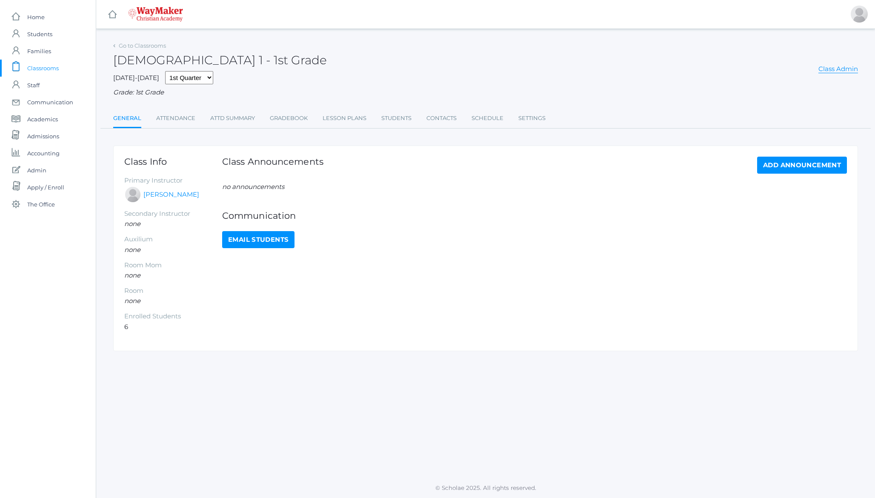 This screenshot has height=498, width=875. Describe the element at coordinates (40, 34) in the screenshot. I see `span: Students` at that location.